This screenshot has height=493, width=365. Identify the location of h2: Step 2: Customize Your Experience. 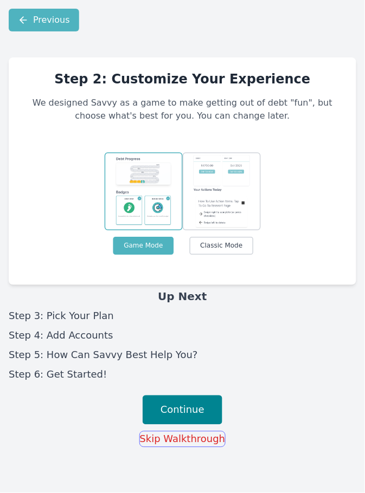
(182, 79).